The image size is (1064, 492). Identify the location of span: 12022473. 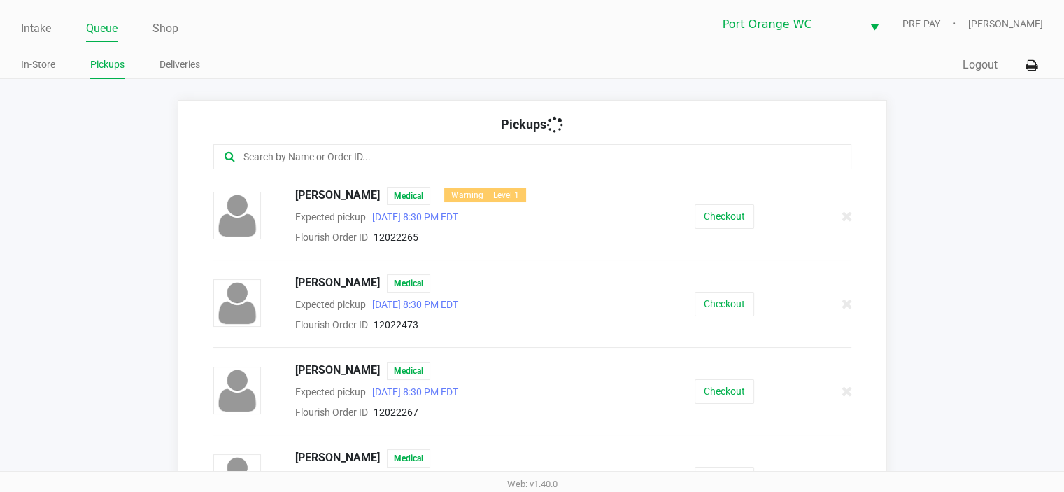
(396, 325).